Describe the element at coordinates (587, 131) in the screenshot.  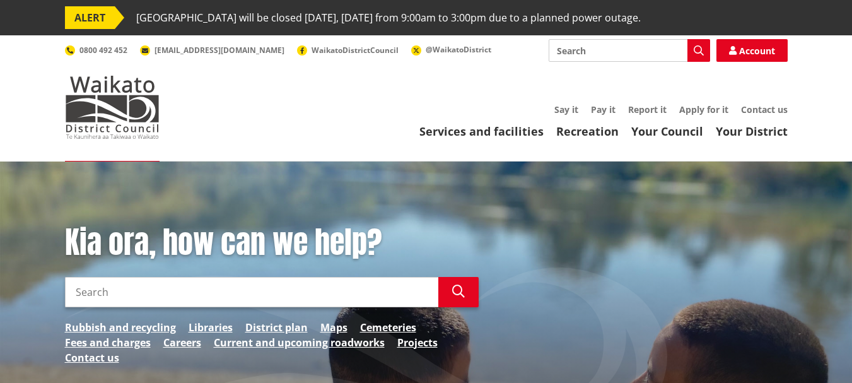
I see `a: Recreation` at that location.